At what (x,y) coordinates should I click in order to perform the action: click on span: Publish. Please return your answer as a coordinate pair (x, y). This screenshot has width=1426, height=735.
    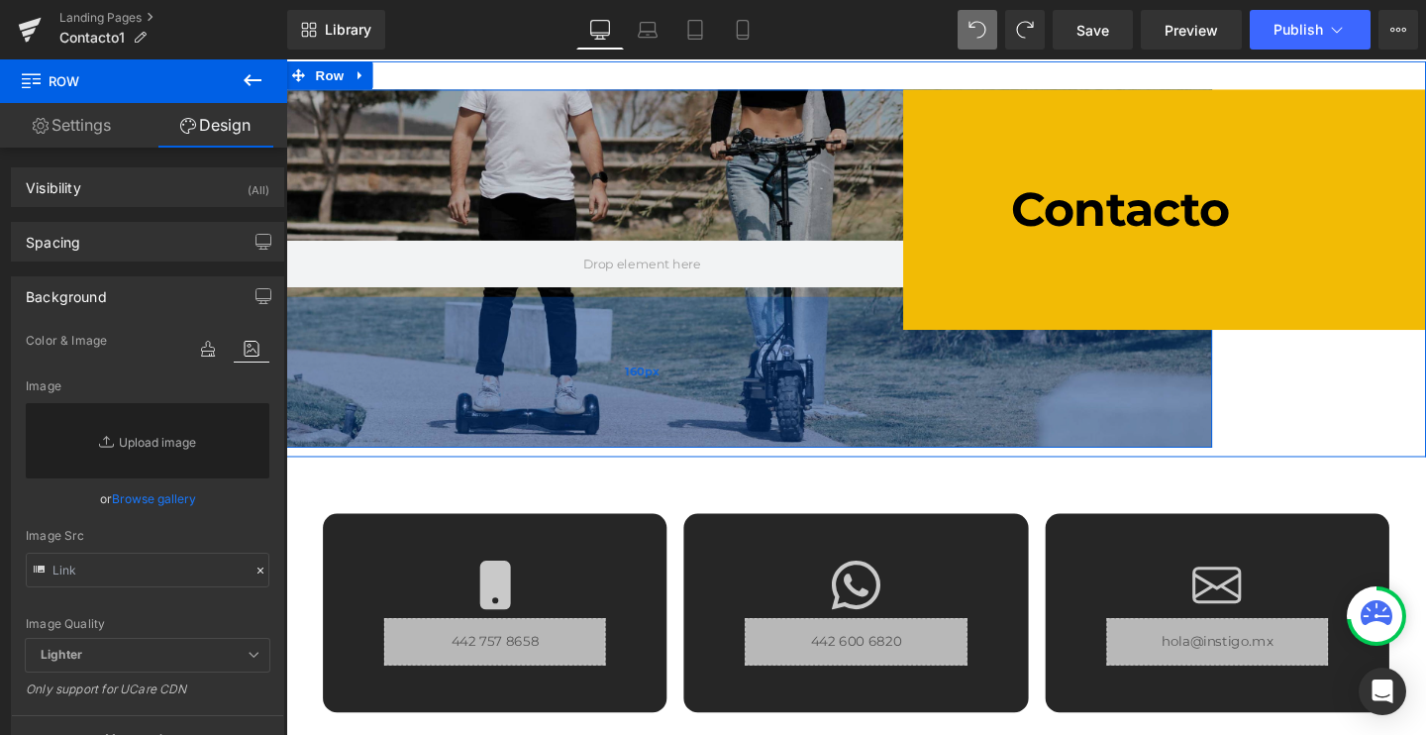
    Looking at the image, I should click on (1298, 30).